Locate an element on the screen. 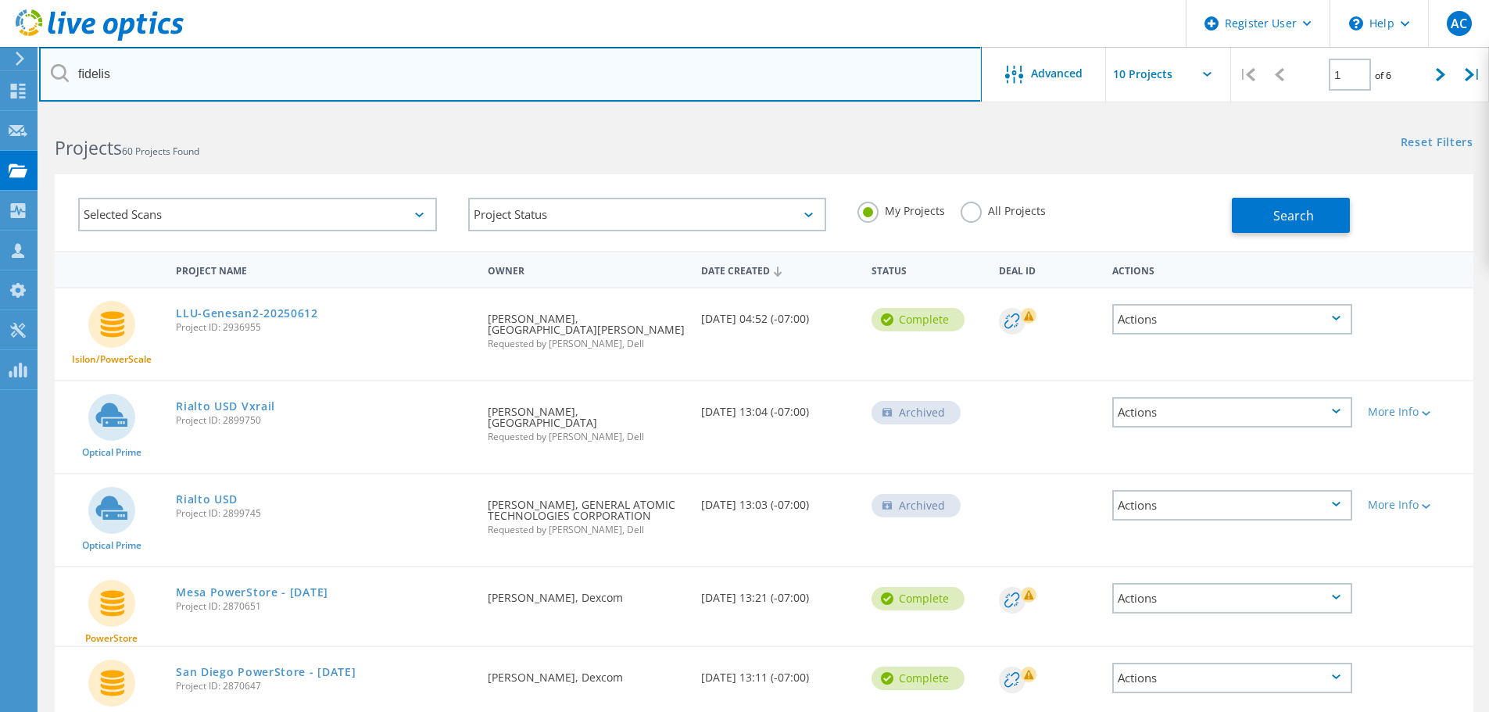 The width and height of the screenshot is (1489, 712). div: Deal Id is located at coordinates (1048, 269).